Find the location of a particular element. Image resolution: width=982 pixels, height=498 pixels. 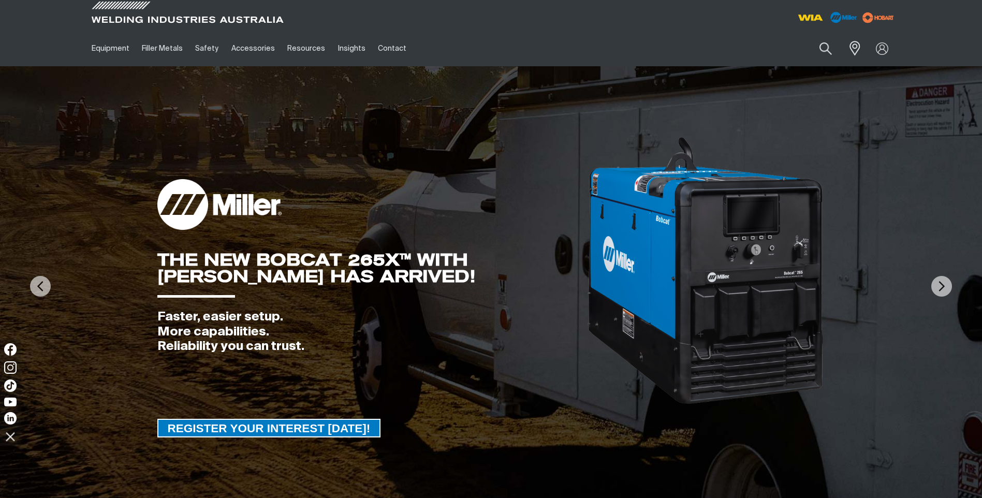

nav: Main is located at coordinates (390, 48).